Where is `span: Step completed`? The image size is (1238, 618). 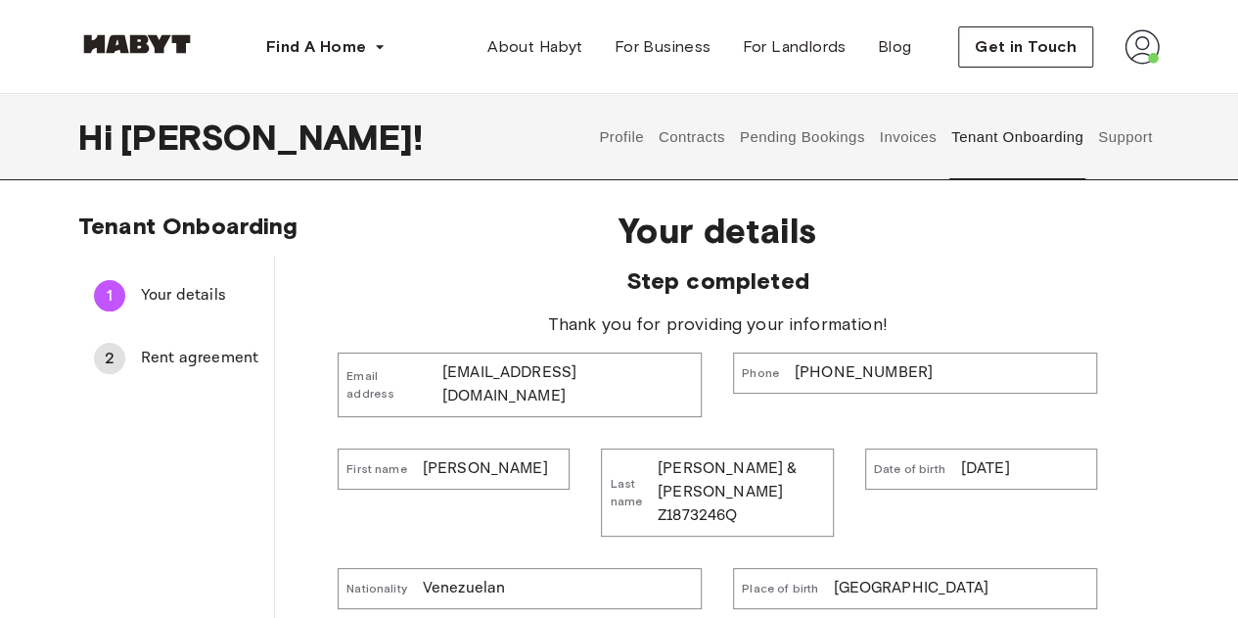 span: Step completed is located at coordinates (718, 281).